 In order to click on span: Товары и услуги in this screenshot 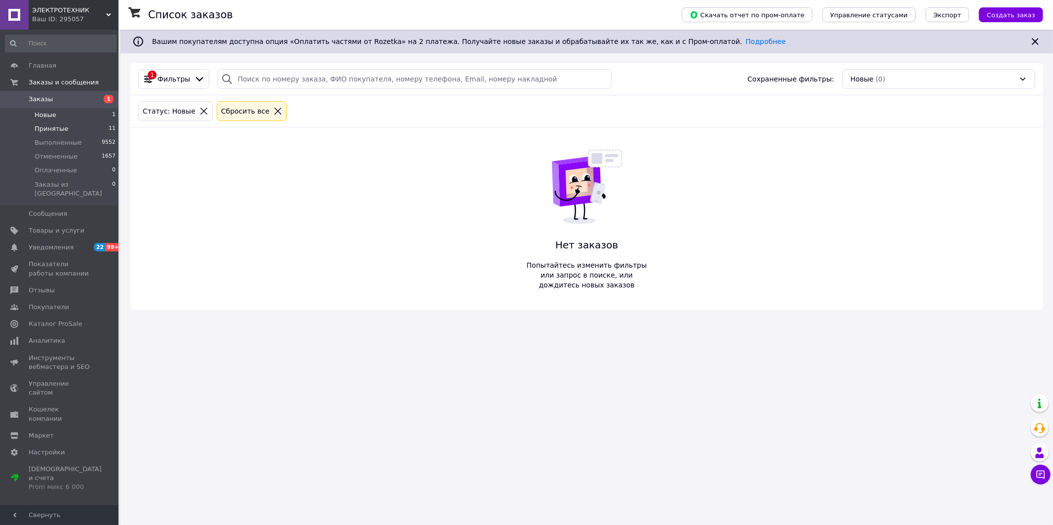, I will do `click(56, 231)`.